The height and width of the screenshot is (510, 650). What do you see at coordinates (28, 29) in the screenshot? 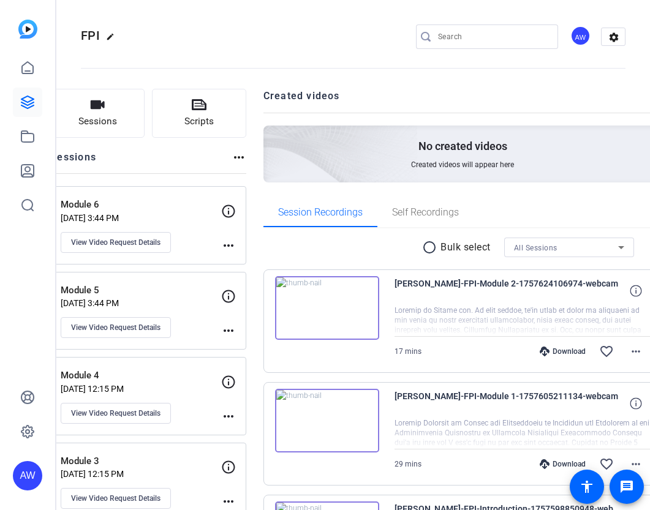
I see `img: blue-gradient.svg` at bounding box center [28, 29].